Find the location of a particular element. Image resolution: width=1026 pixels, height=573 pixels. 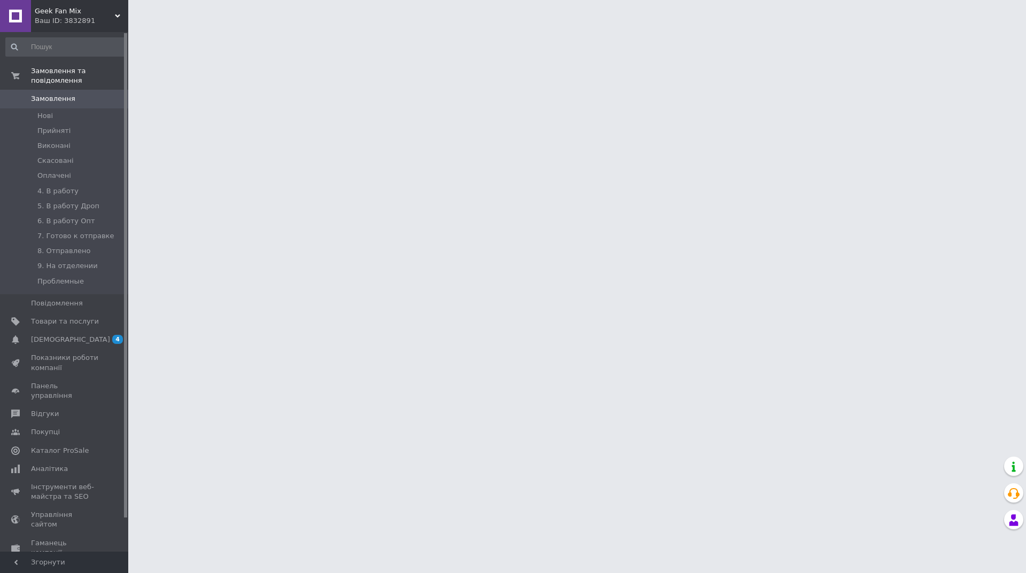

span: Скасовані is located at coordinates (56, 161).